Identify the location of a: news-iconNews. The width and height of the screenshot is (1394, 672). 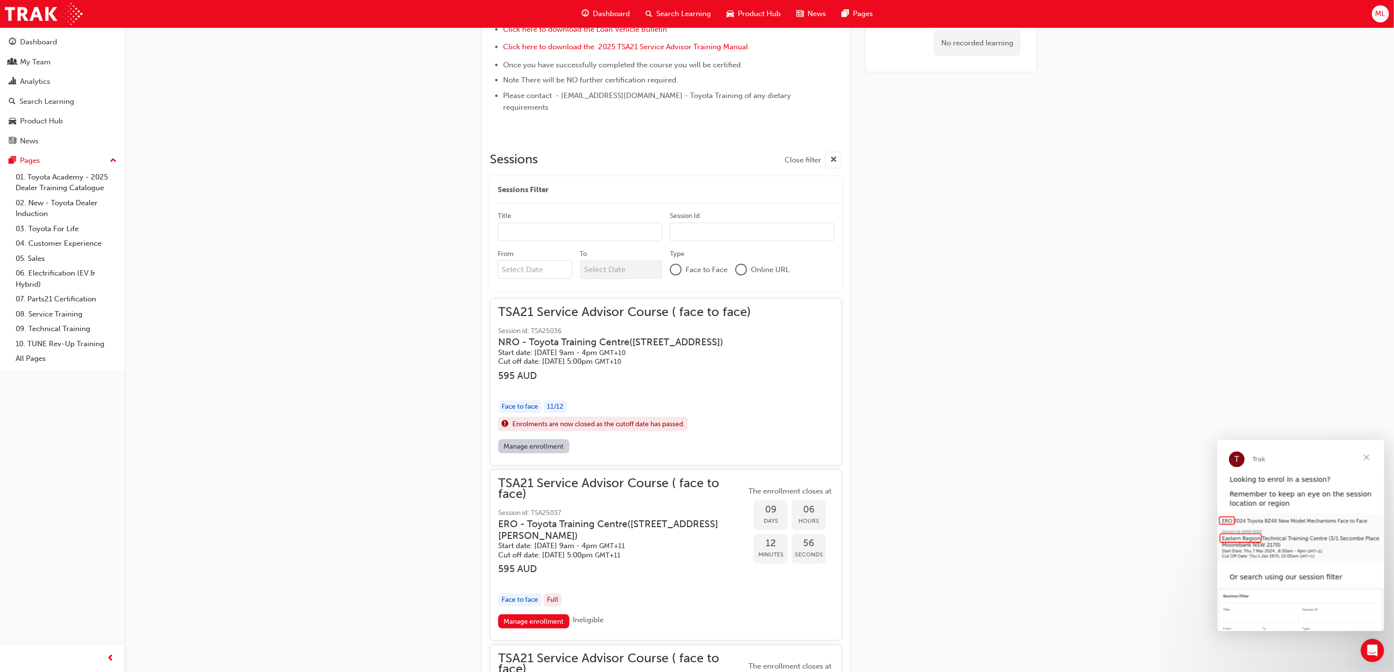
(811, 14).